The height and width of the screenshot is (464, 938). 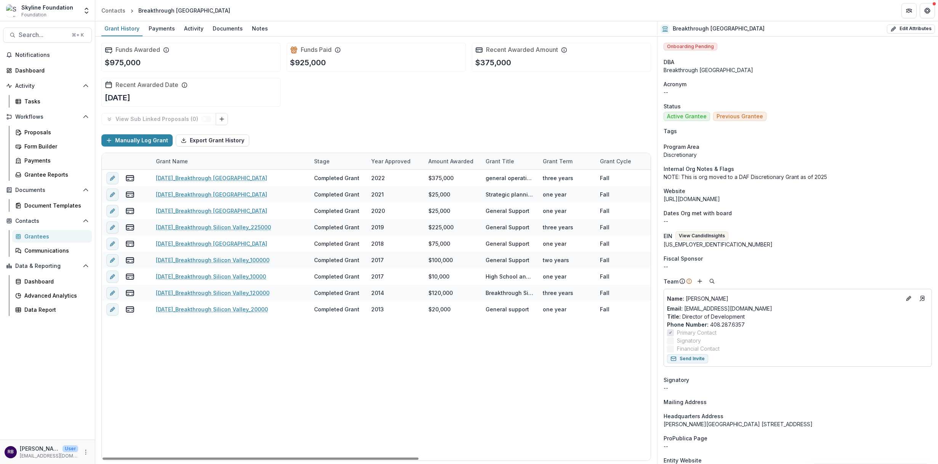 I want to click on div: Notes, so click(x=260, y=28).